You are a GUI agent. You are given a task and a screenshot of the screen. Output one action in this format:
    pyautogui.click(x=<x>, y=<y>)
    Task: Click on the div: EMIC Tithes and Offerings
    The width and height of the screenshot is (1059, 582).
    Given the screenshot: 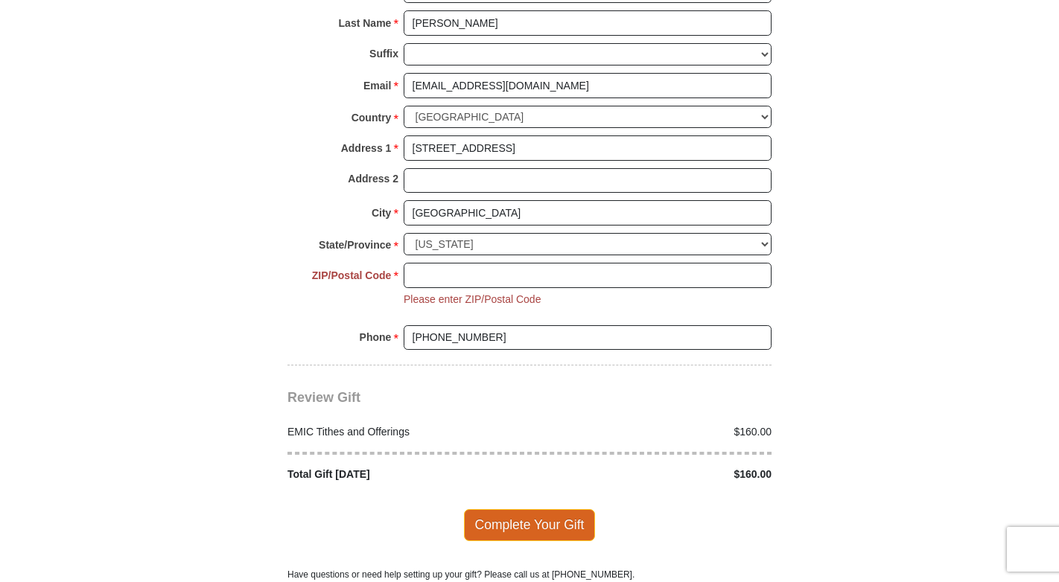 What is the action you would take?
    pyautogui.click(x=405, y=432)
    